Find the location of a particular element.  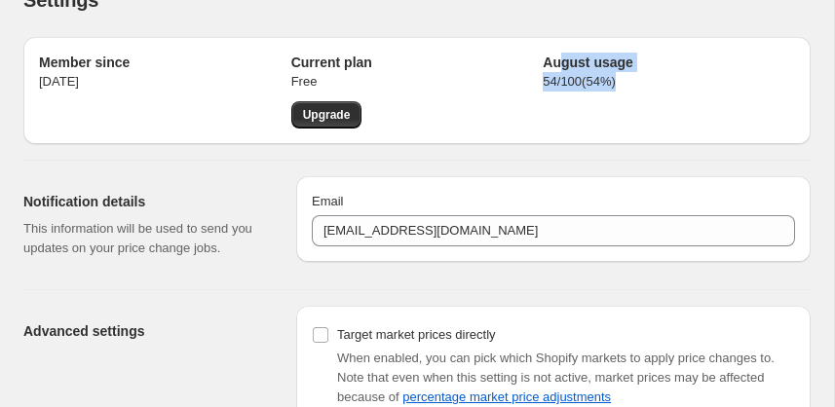

p: Free is located at coordinates (417, 82).